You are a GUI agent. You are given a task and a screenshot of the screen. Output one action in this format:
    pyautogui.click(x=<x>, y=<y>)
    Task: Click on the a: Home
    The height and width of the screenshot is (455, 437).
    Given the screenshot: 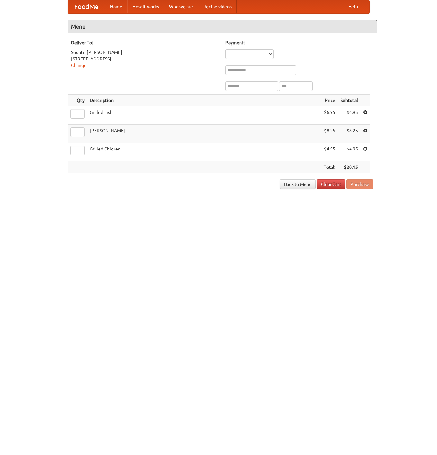 What is the action you would take?
    pyautogui.click(x=116, y=7)
    